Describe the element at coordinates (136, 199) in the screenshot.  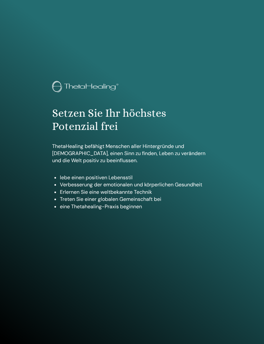
I see `li: Treten Sie einer globalen Gemeinschaft bei` at that location.